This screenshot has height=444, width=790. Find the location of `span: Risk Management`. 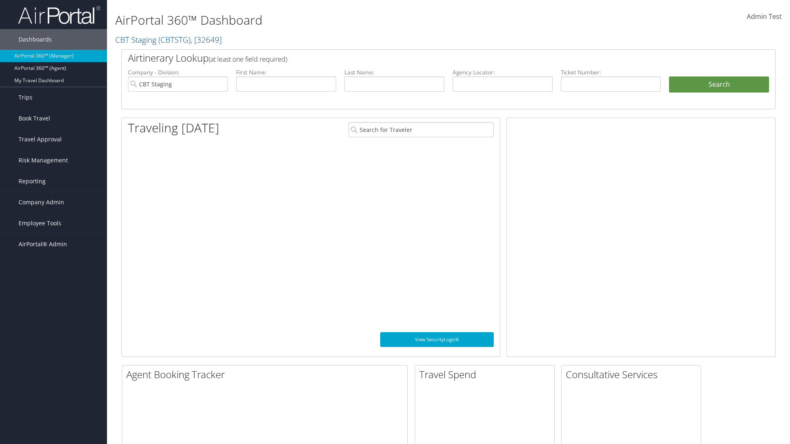

span: Risk Management is located at coordinates (43, 160).